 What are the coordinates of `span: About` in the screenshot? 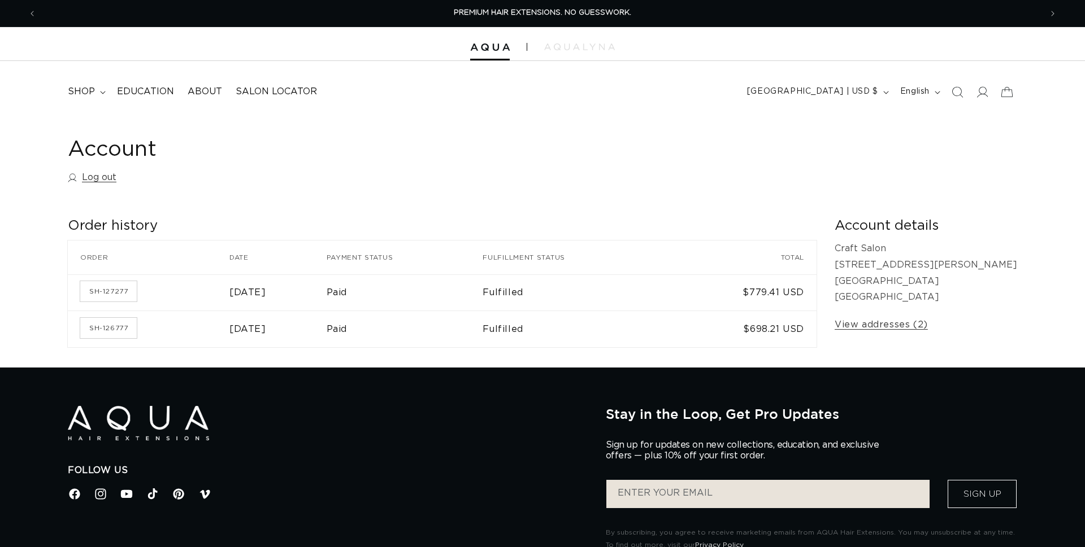 It's located at (204, 92).